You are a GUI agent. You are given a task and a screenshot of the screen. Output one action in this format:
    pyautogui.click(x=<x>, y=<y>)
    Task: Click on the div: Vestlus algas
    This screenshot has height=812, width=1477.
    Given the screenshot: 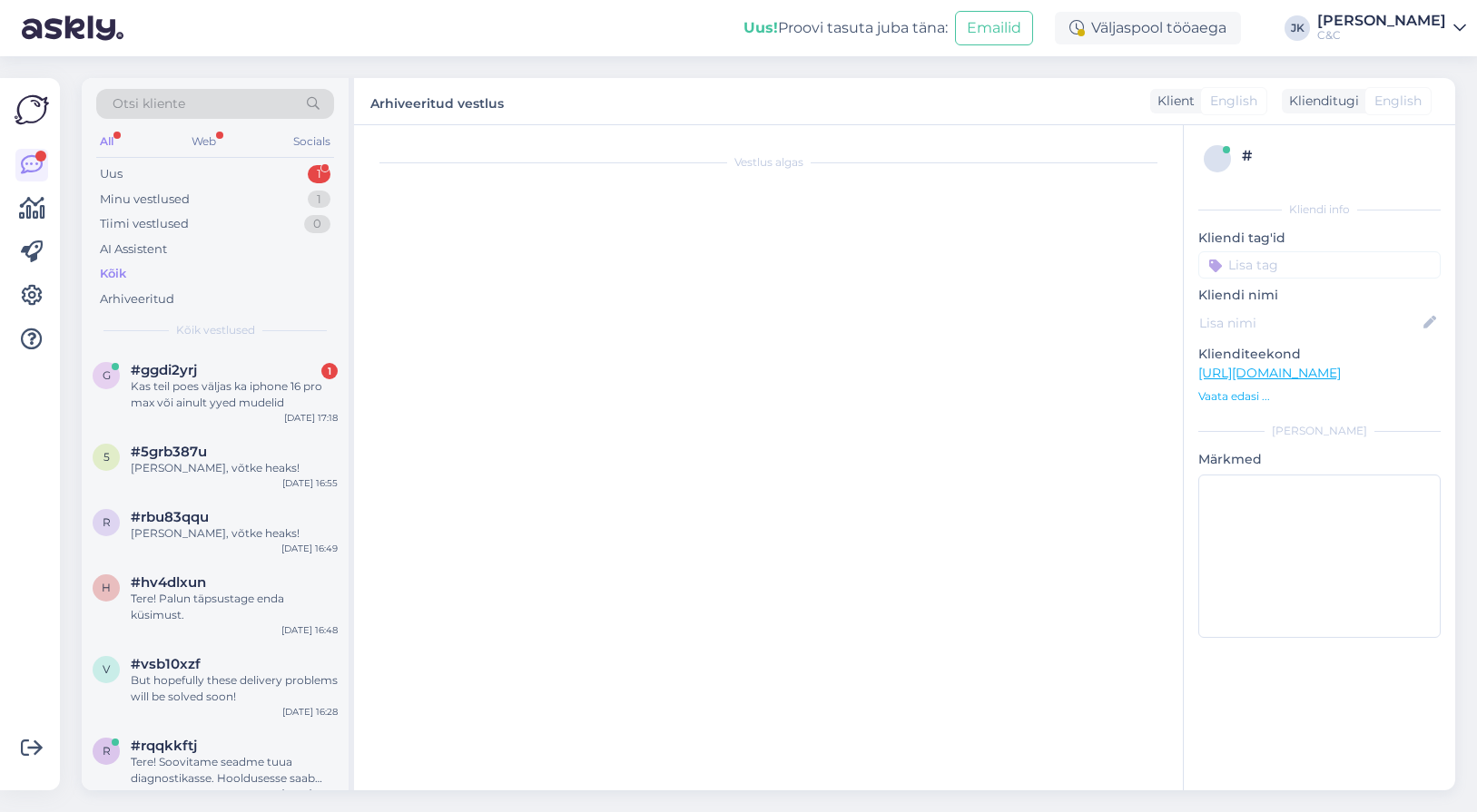 What is the action you would take?
    pyautogui.click(x=769, y=163)
    